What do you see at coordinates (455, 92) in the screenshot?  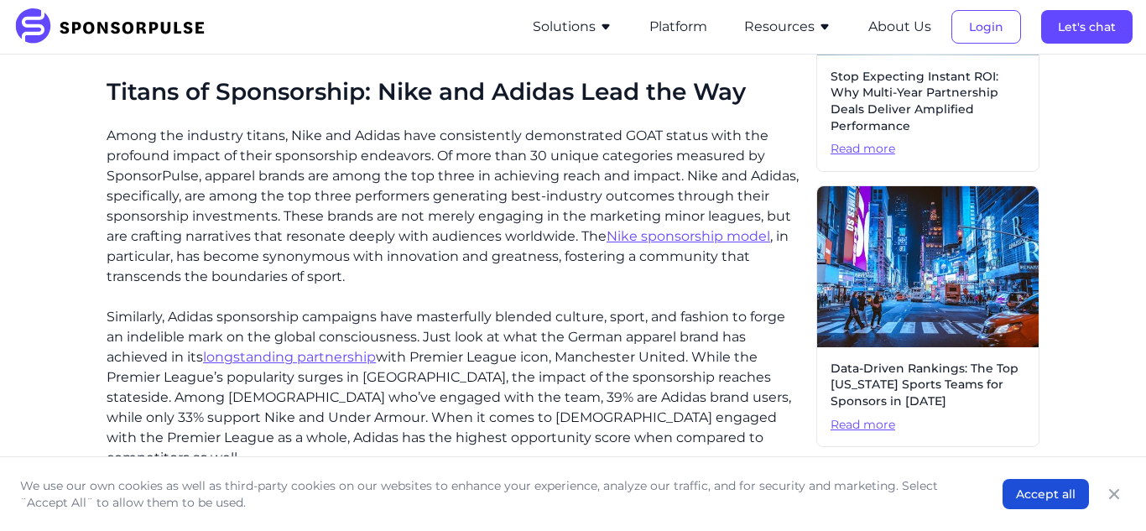 I see `h2: Titans of Sponsorship: Nike and Adidas Lead the Way` at bounding box center [455, 92].